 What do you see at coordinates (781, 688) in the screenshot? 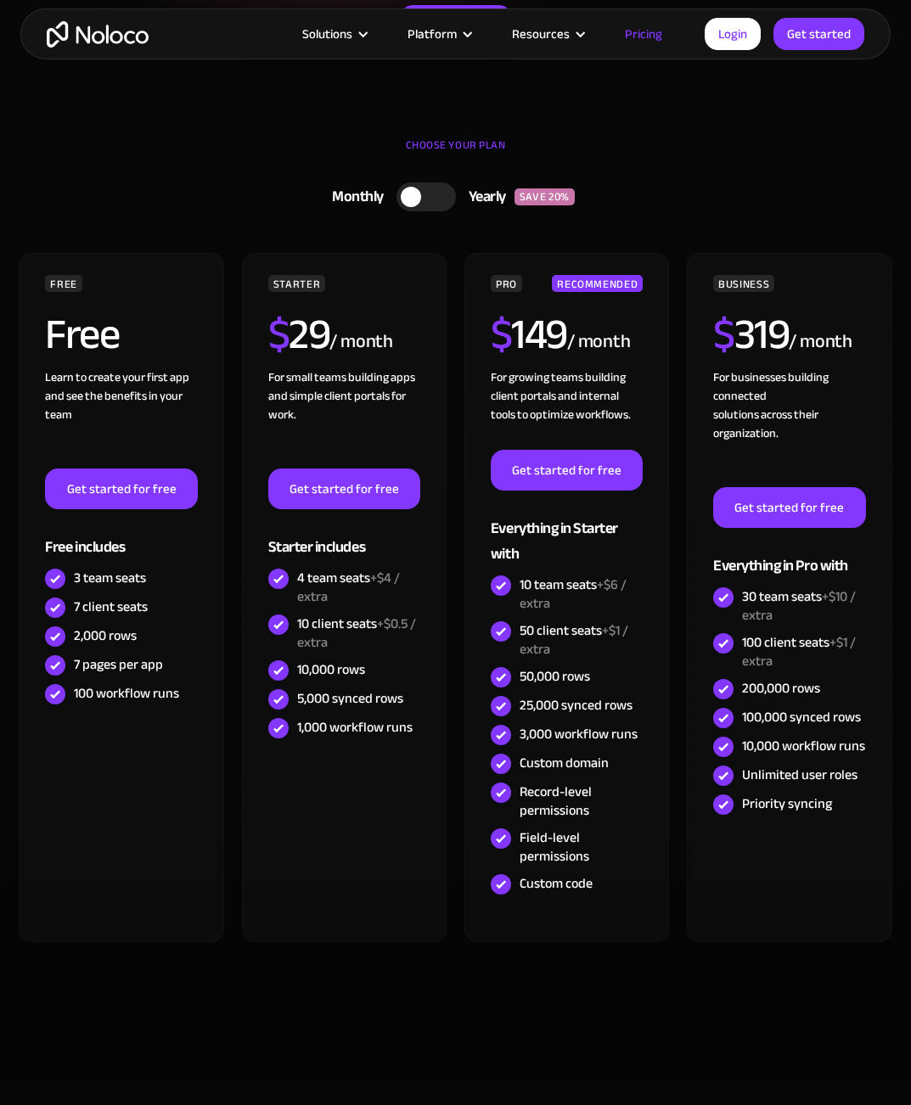
I see `div: 200,000 rows` at bounding box center [781, 688].